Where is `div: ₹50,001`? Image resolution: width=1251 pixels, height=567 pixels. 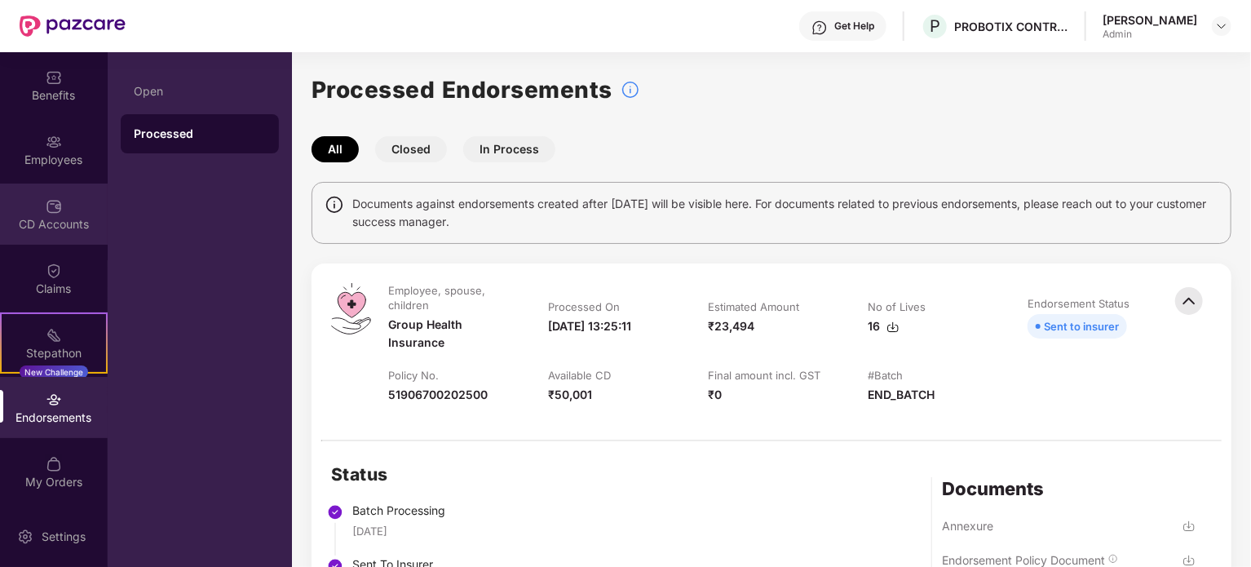 div: ₹50,001 is located at coordinates (570, 395).